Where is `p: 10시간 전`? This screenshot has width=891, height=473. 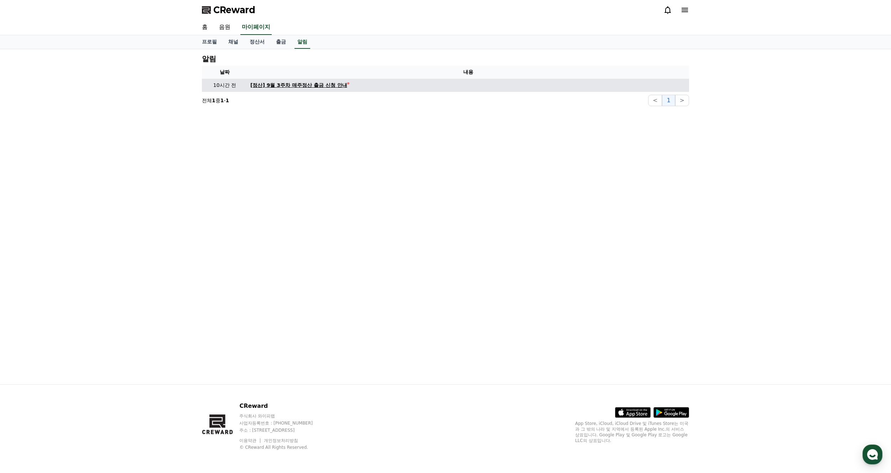
p: 10시간 전 is located at coordinates (225, 85).